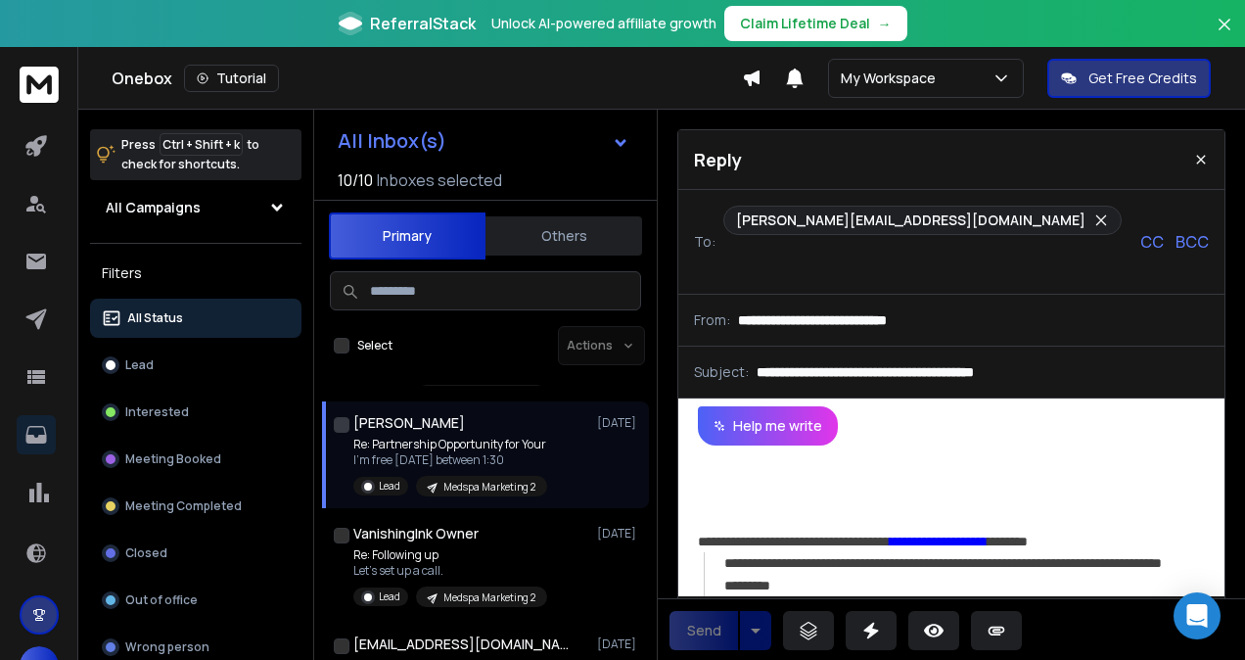 The image size is (1245, 660). What do you see at coordinates (1224, 35) in the screenshot?
I see `button: Close banner` at bounding box center [1224, 35].